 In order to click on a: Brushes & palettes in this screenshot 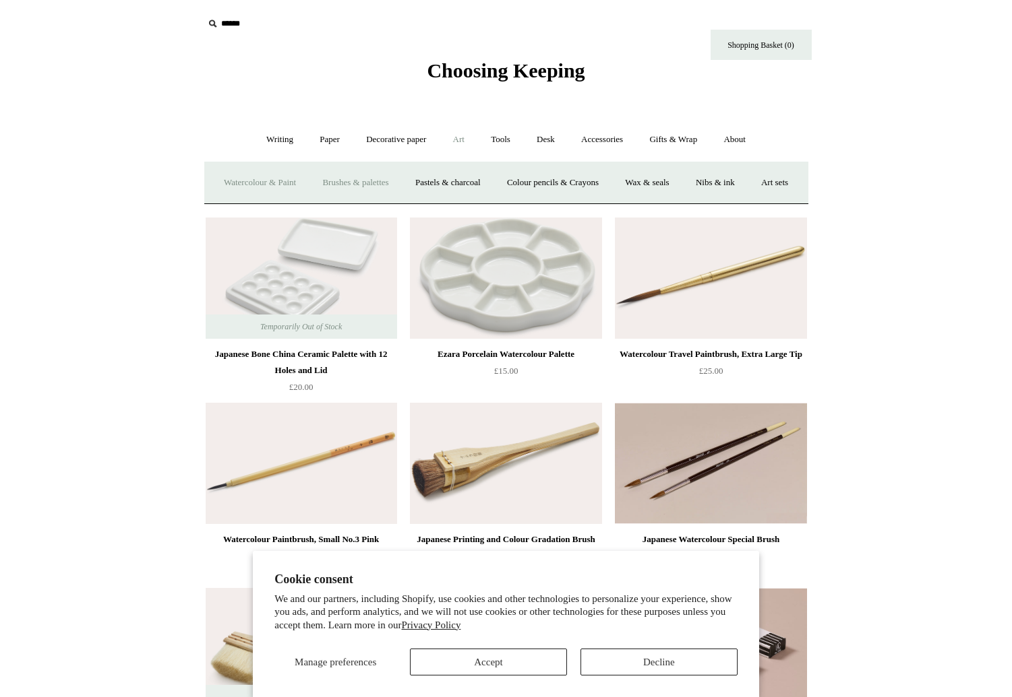, I will do `click(355, 183)`.